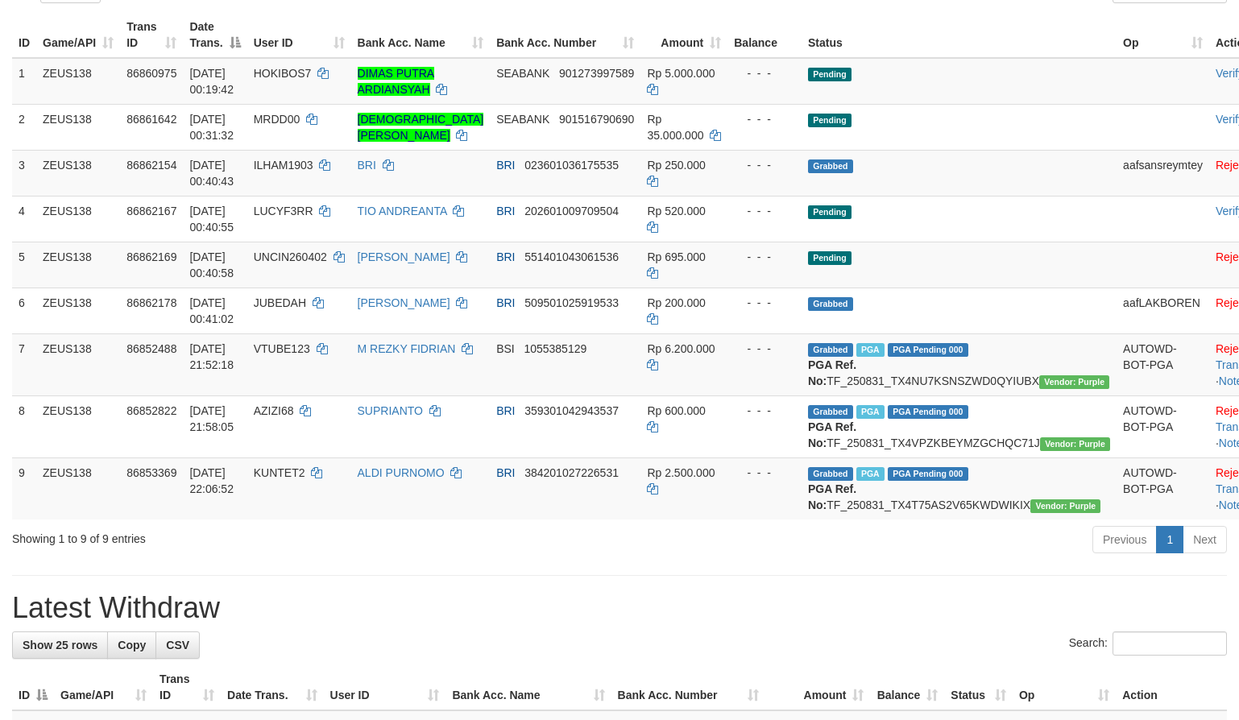 The image size is (1239, 720). I want to click on a: Previous, so click(1125, 540).